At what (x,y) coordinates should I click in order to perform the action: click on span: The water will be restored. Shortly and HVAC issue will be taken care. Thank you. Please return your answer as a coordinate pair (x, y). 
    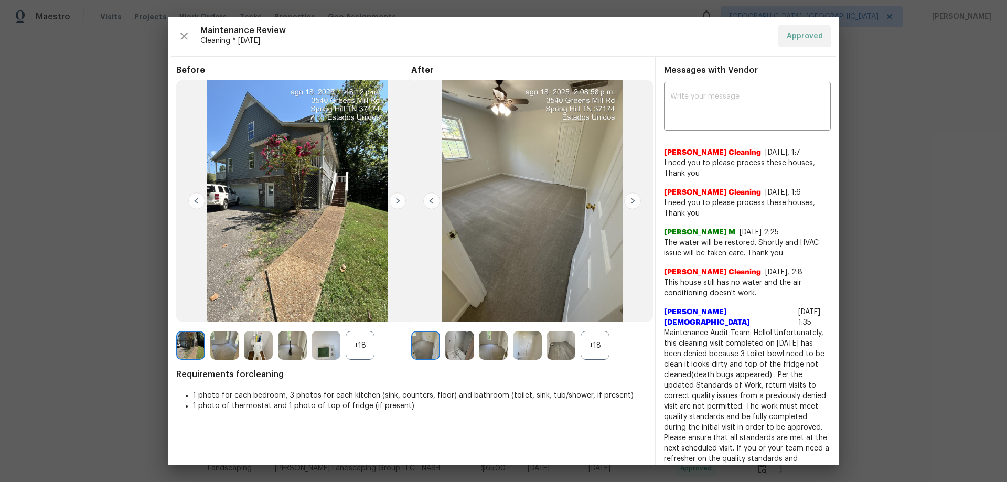
    Looking at the image, I should click on (747, 248).